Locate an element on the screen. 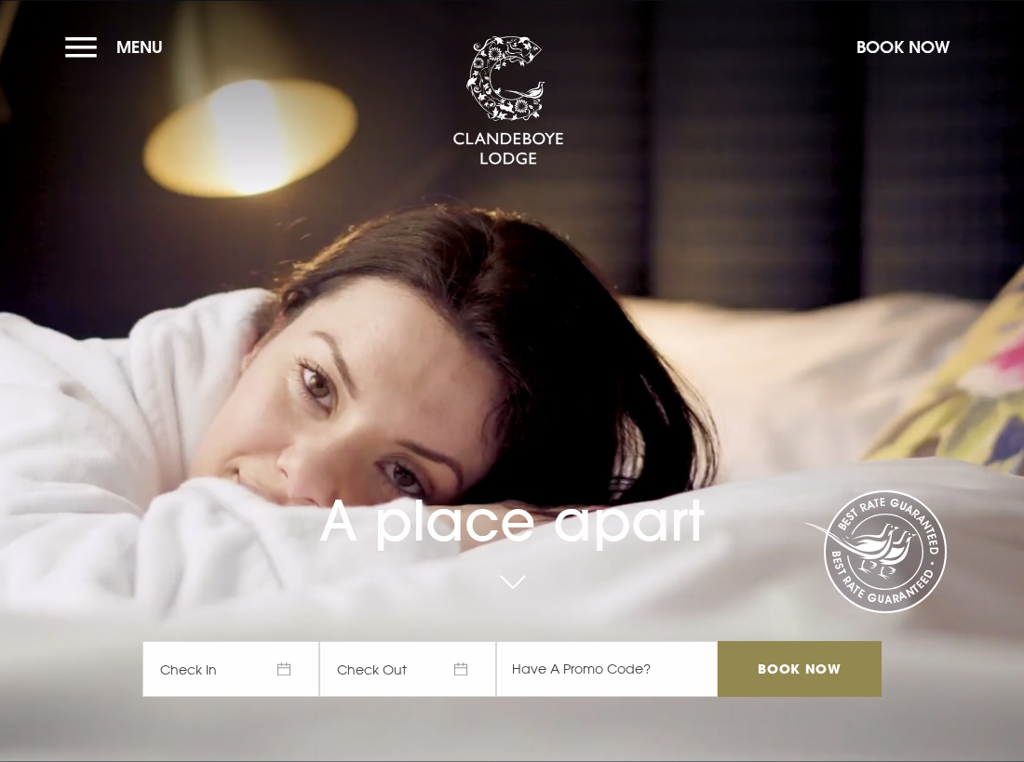 The width and height of the screenshot is (1024, 762). span: Menu is located at coordinates (140, 47).